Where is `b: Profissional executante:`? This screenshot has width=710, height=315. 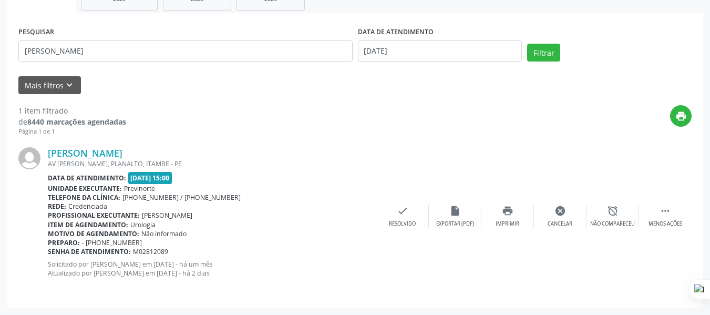 b: Profissional executante: is located at coordinates (94, 215).